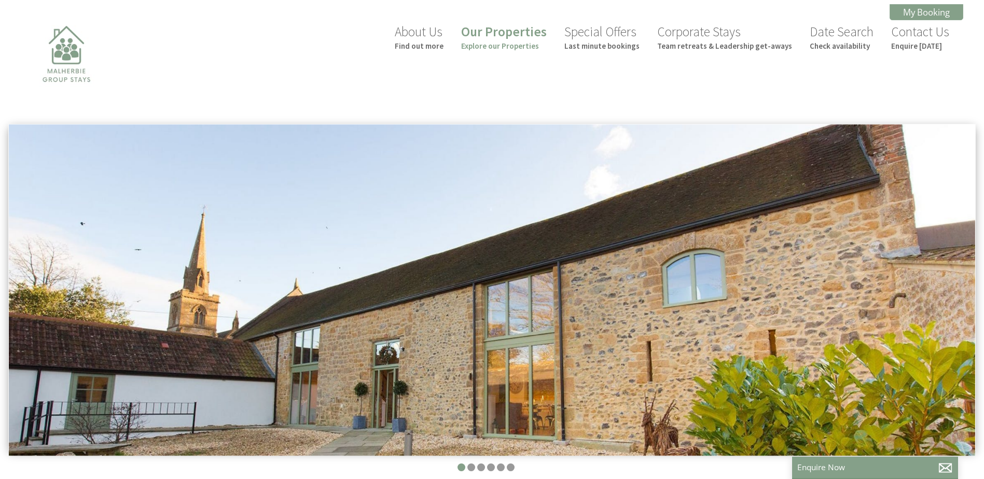  I want to click on a: Our PropertiesExplore our Properties, so click(504, 37).